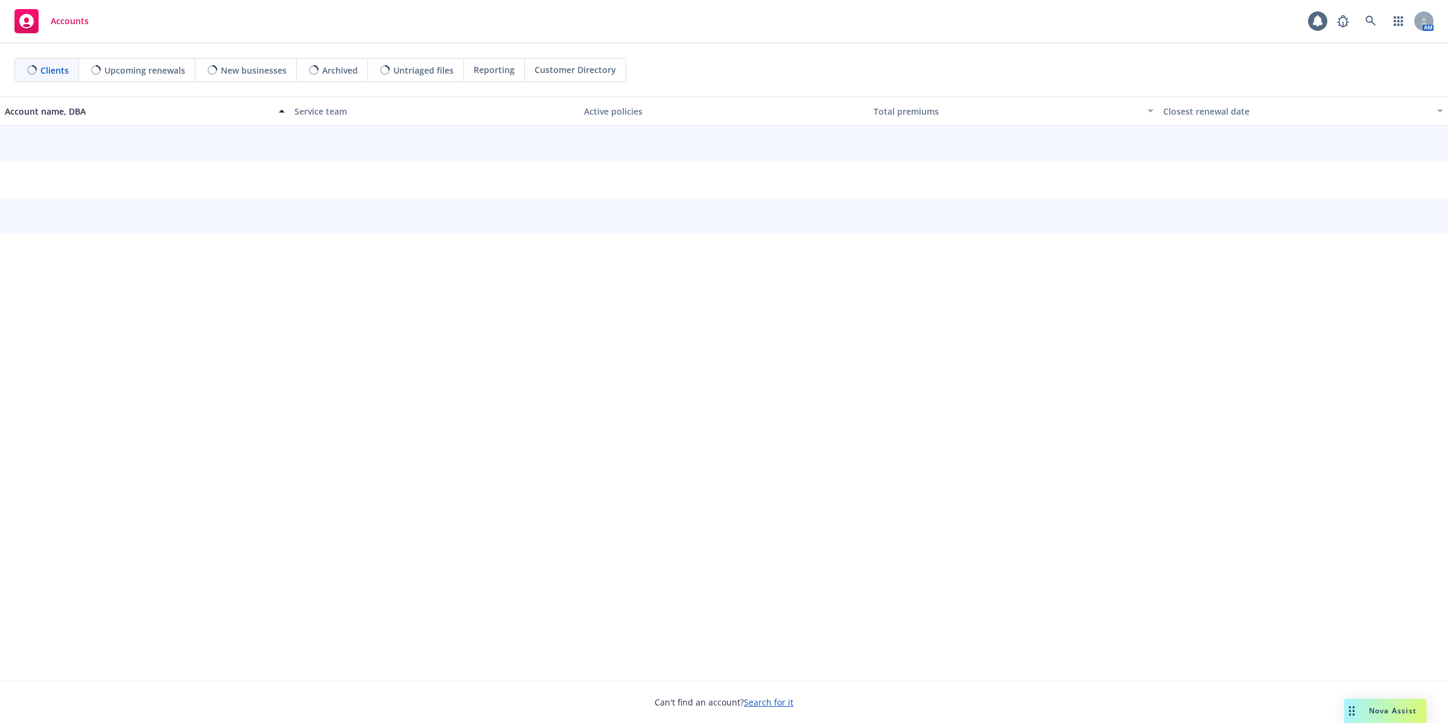 The width and height of the screenshot is (1448, 723). I want to click on span: Upcoming renewals, so click(145, 70).